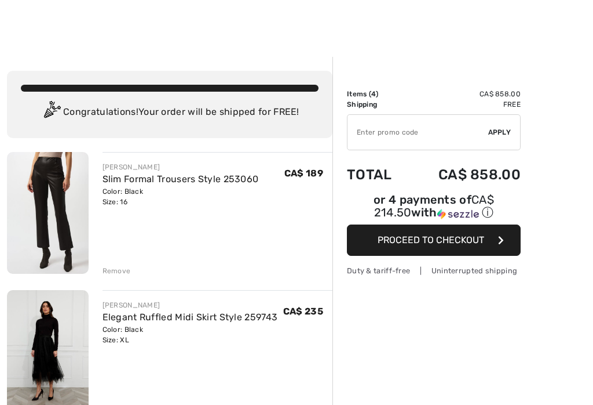 The width and height of the screenshot is (593, 405). What do you see at coordinates (304, 173) in the screenshot?
I see `span: CA$ 189` at bounding box center [304, 173].